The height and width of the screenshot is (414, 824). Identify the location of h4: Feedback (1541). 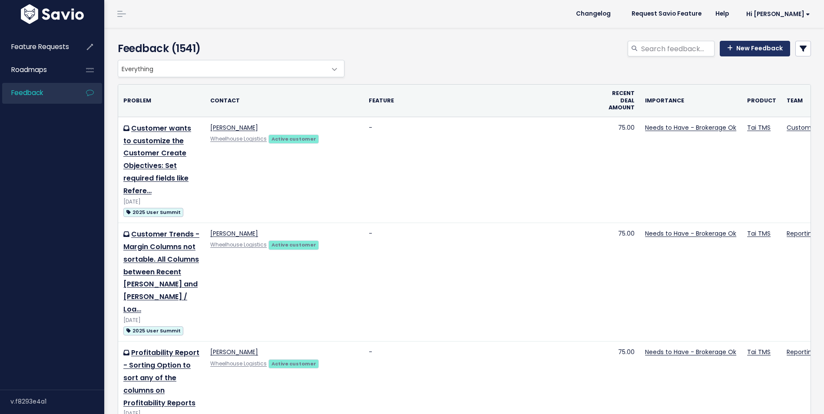
(229, 49).